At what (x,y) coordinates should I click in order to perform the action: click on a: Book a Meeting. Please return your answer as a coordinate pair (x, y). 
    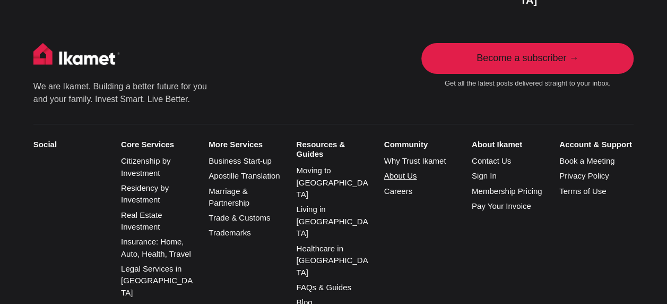
    Looking at the image, I should click on (587, 160).